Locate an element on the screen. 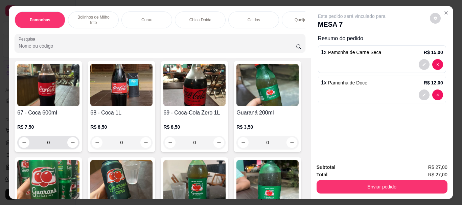 The image size is (462, 205). p: R$ 12,00 is located at coordinates (433, 83).